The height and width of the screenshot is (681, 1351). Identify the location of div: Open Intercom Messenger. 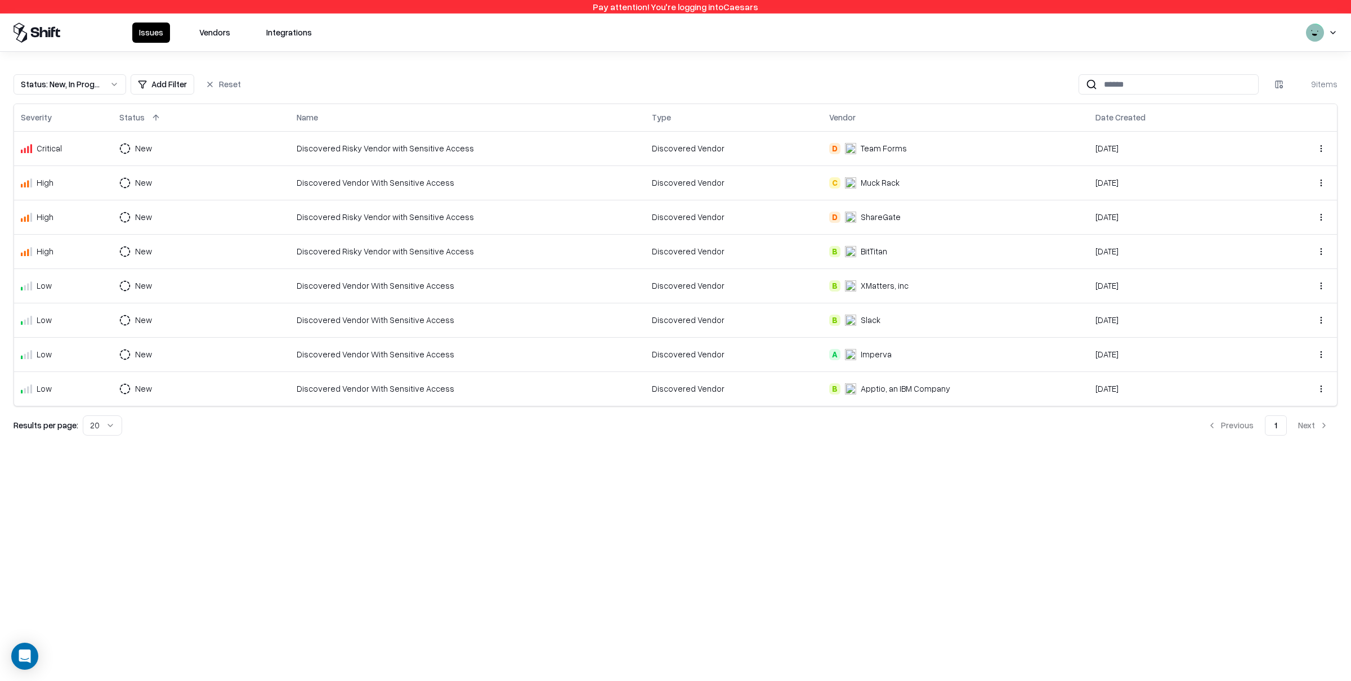
(25, 657).